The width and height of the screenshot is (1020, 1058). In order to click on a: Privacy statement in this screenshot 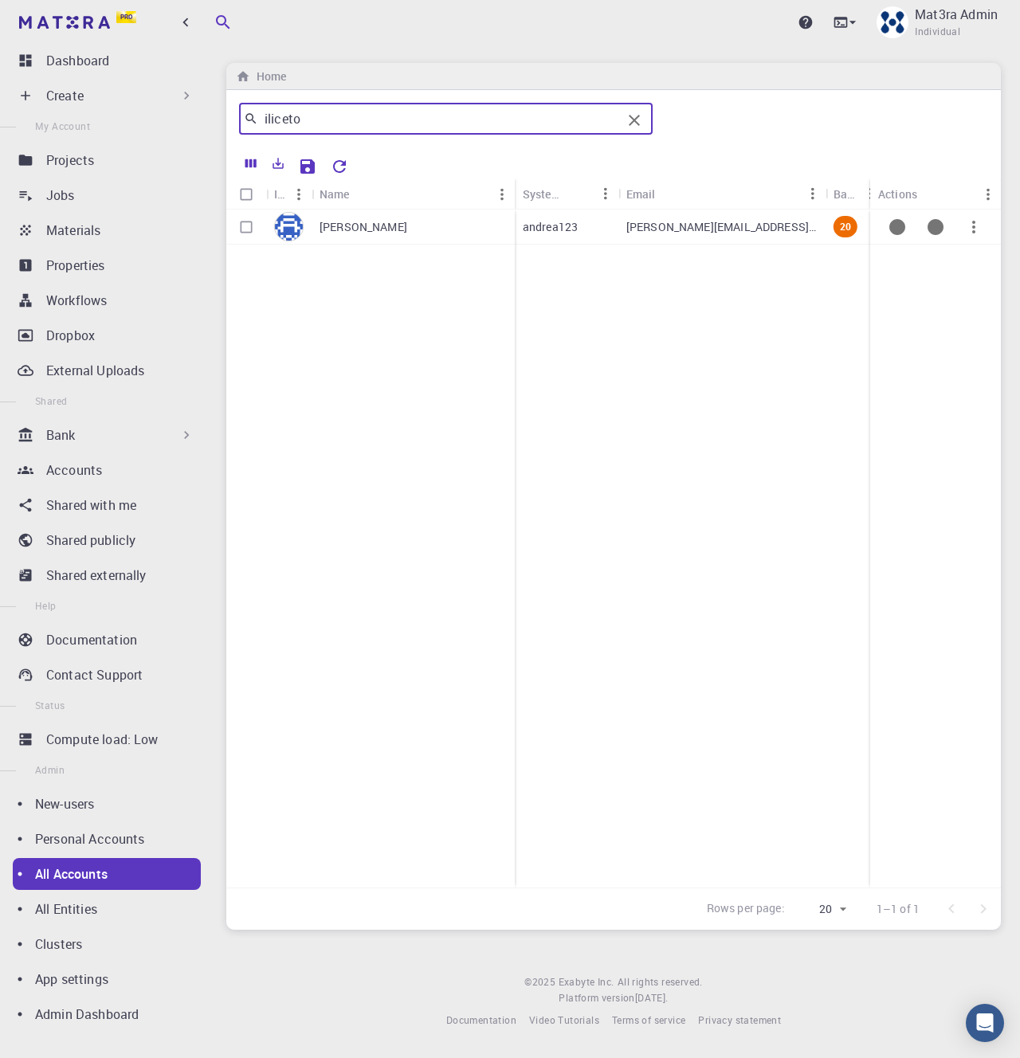, I will do `click(739, 1021)`.